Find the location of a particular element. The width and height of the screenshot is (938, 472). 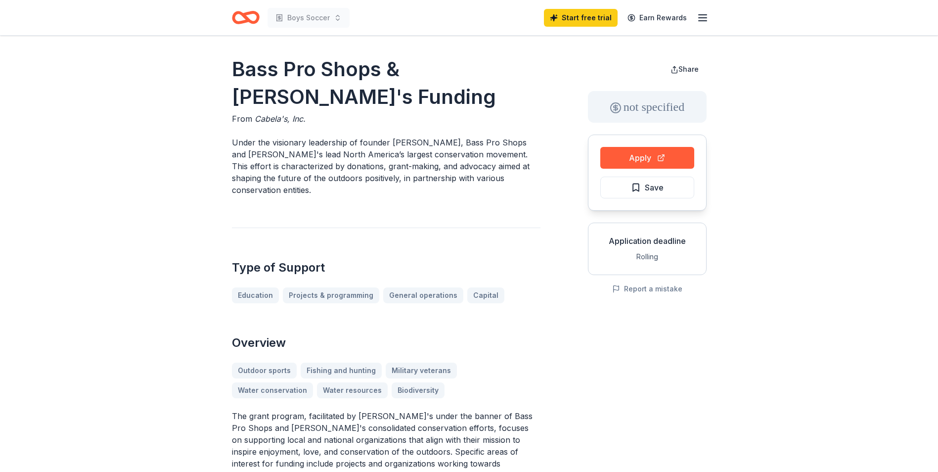

span: Boys Soccer is located at coordinates (309, 18).